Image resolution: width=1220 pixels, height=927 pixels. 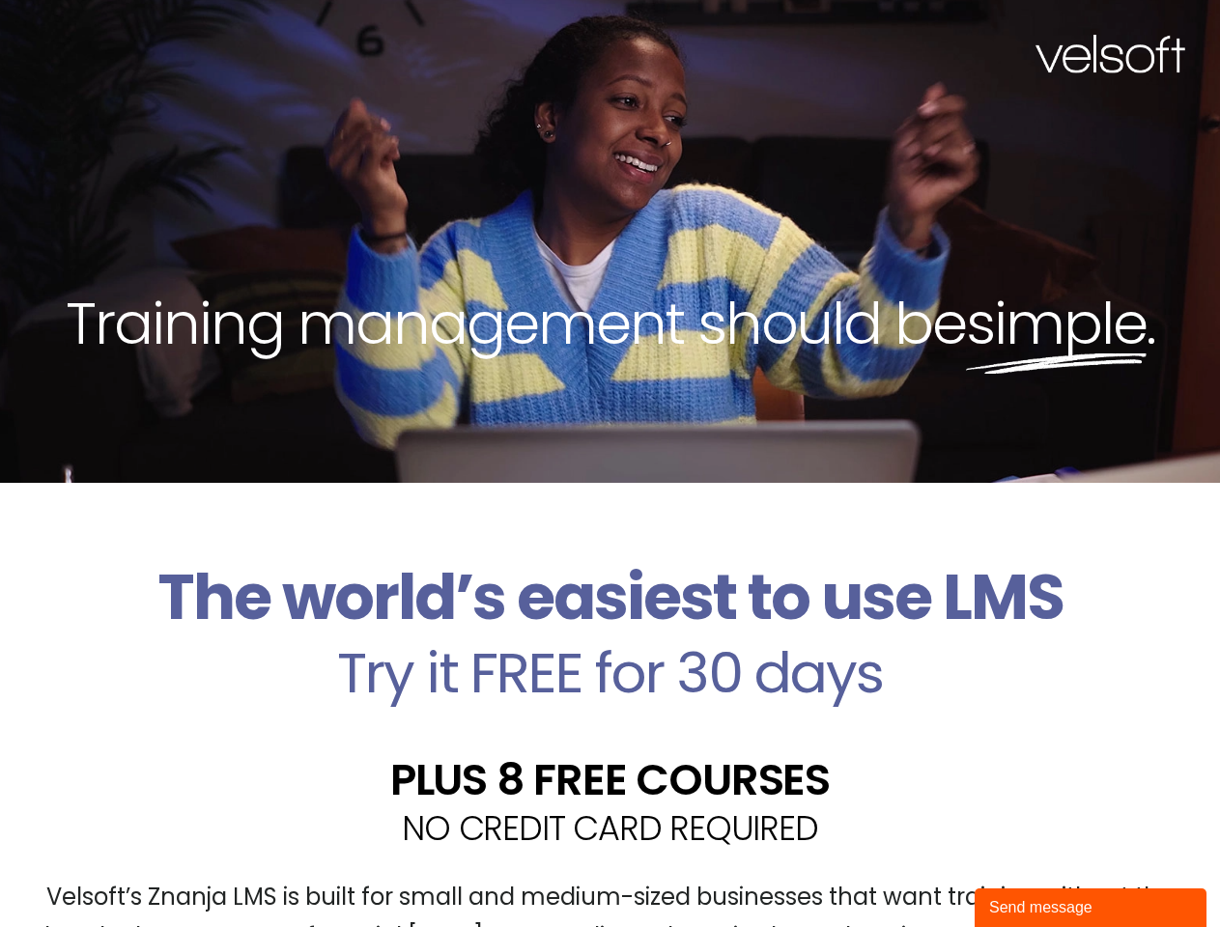 What do you see at coordinates (609, 828) in the screenshot?
I see `h2: NO CREDIT CARD REQUIRED` at bounding box center [609, 828].